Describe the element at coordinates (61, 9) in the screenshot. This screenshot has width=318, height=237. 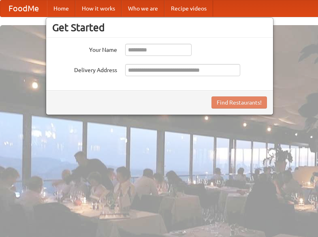
I see `a: Home` at that location.